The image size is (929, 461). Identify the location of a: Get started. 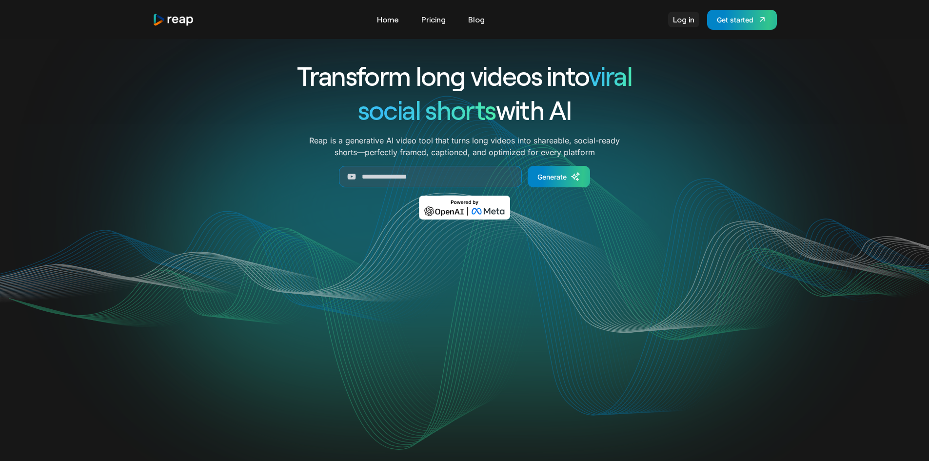
(741, 20).